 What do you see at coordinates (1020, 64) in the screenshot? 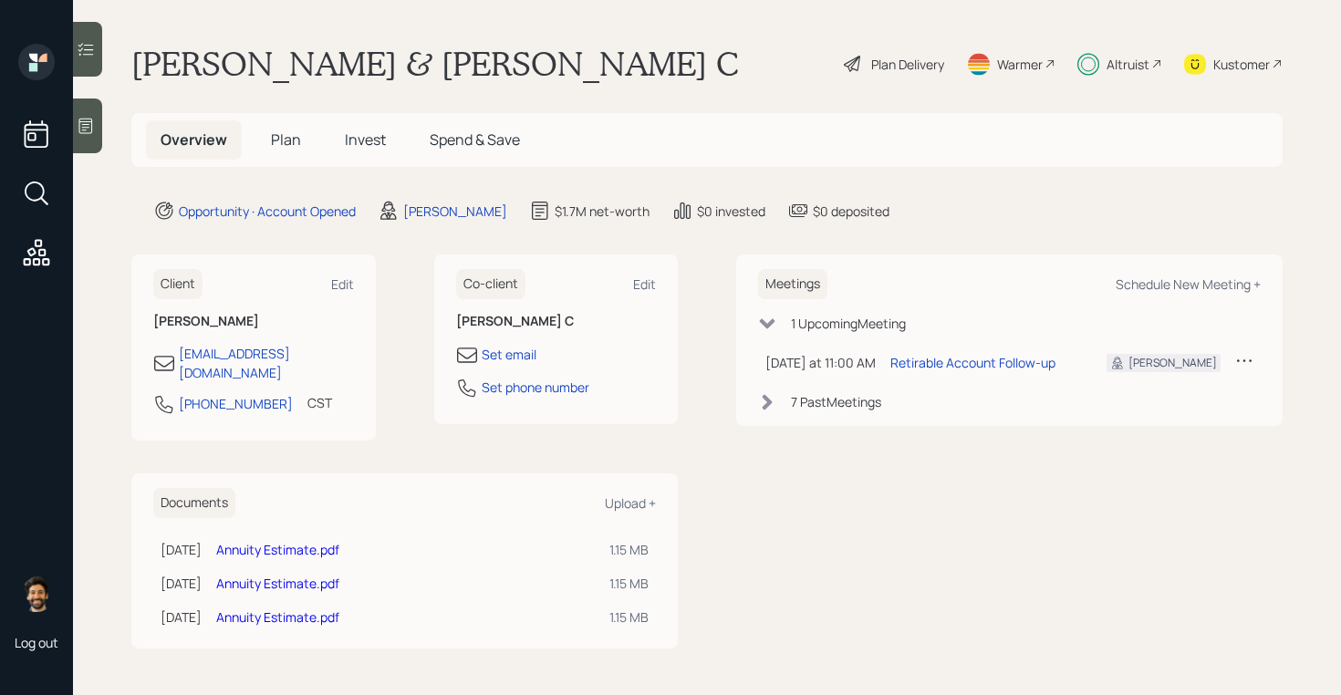
I see `div: Warmer` at bounding box center [1020, 64].